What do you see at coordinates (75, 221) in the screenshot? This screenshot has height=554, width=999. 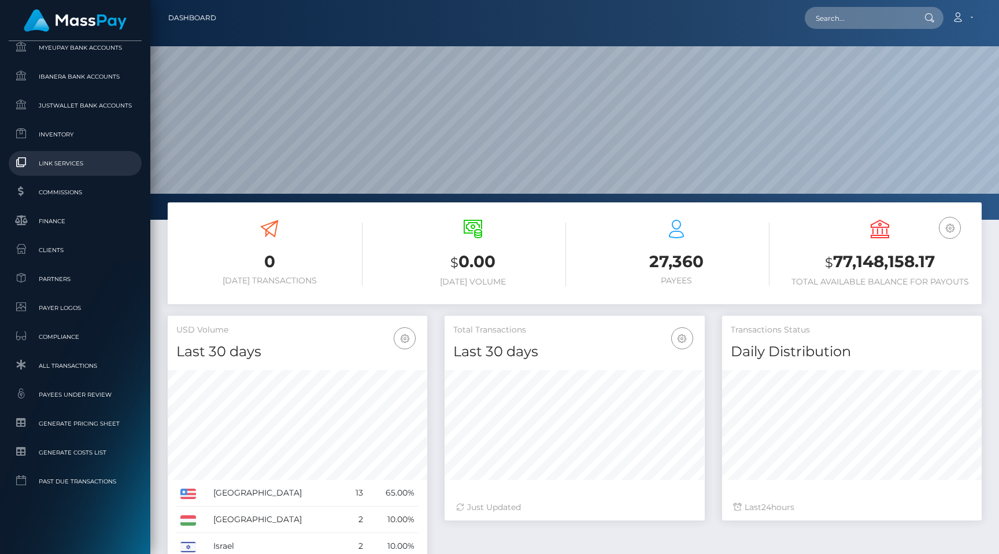 I see `a: Finance` at bounding box center [75, 221].